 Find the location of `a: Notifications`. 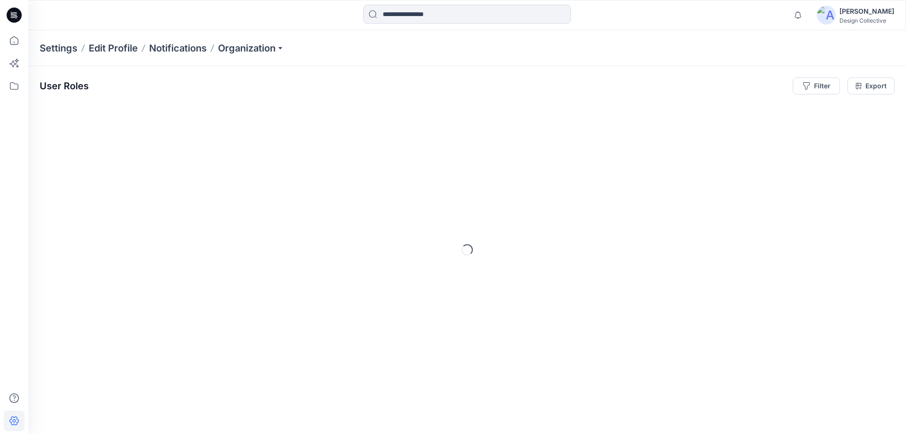

a: Notifications is located at coordinates (178, 48).